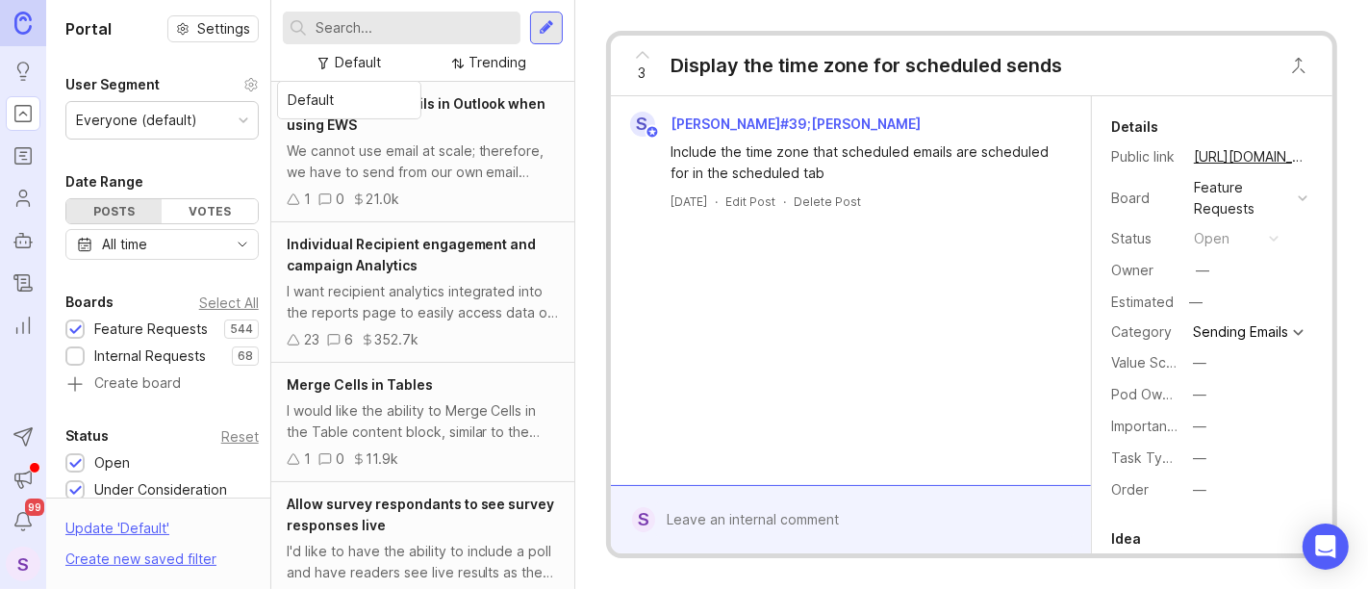 The image size is (1368, 589). Describe the element at coordinates (360, 384) in the screenshot. I see `span: Merge Cells in Tables` at that location.